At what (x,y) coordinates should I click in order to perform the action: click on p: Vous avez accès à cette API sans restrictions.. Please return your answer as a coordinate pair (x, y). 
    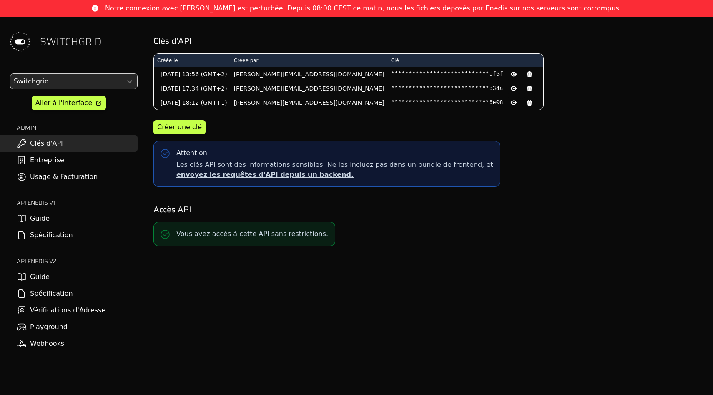
    Looking at the image, I should click on (252, 234).